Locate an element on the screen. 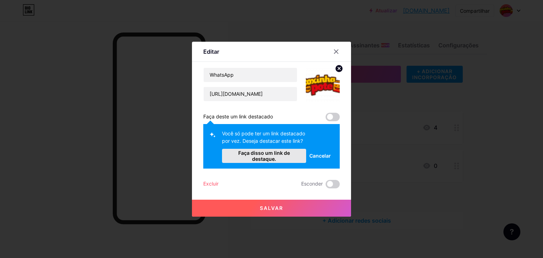  button: Cancelar is located at coordinates (320, 156).